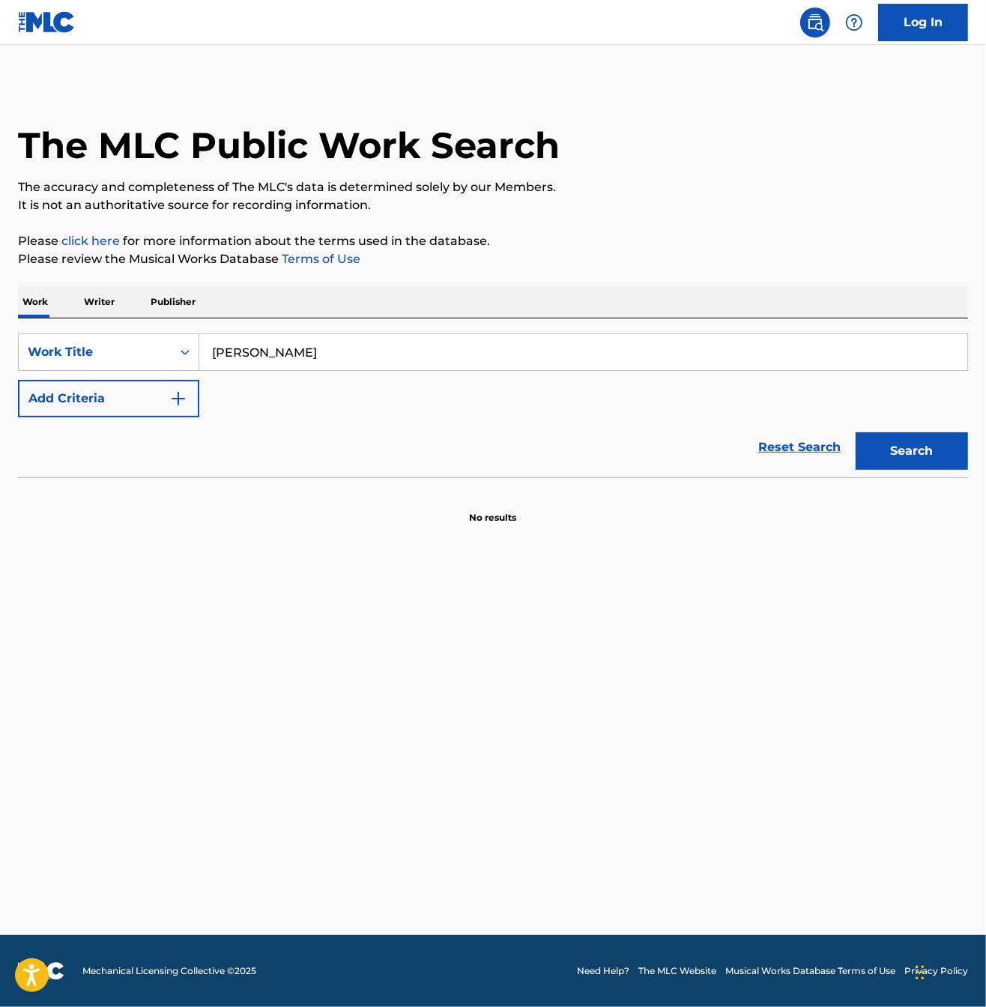 This screenshot has width=986, height=1007. What do you see at coordinates (99, 302) in the screenshot?
I see `p: Writer` at bounding box center [99, 302].